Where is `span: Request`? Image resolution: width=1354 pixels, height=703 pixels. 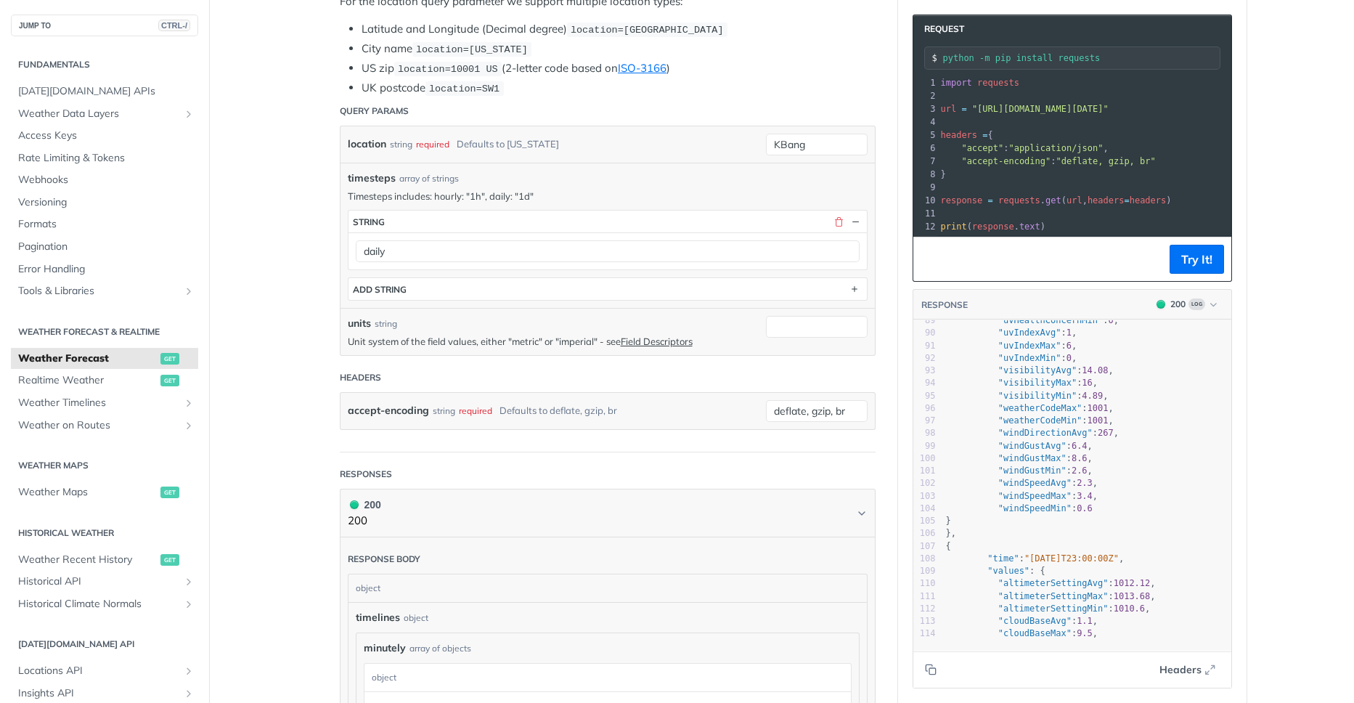 span: Request is located at coordinates (940, 29).